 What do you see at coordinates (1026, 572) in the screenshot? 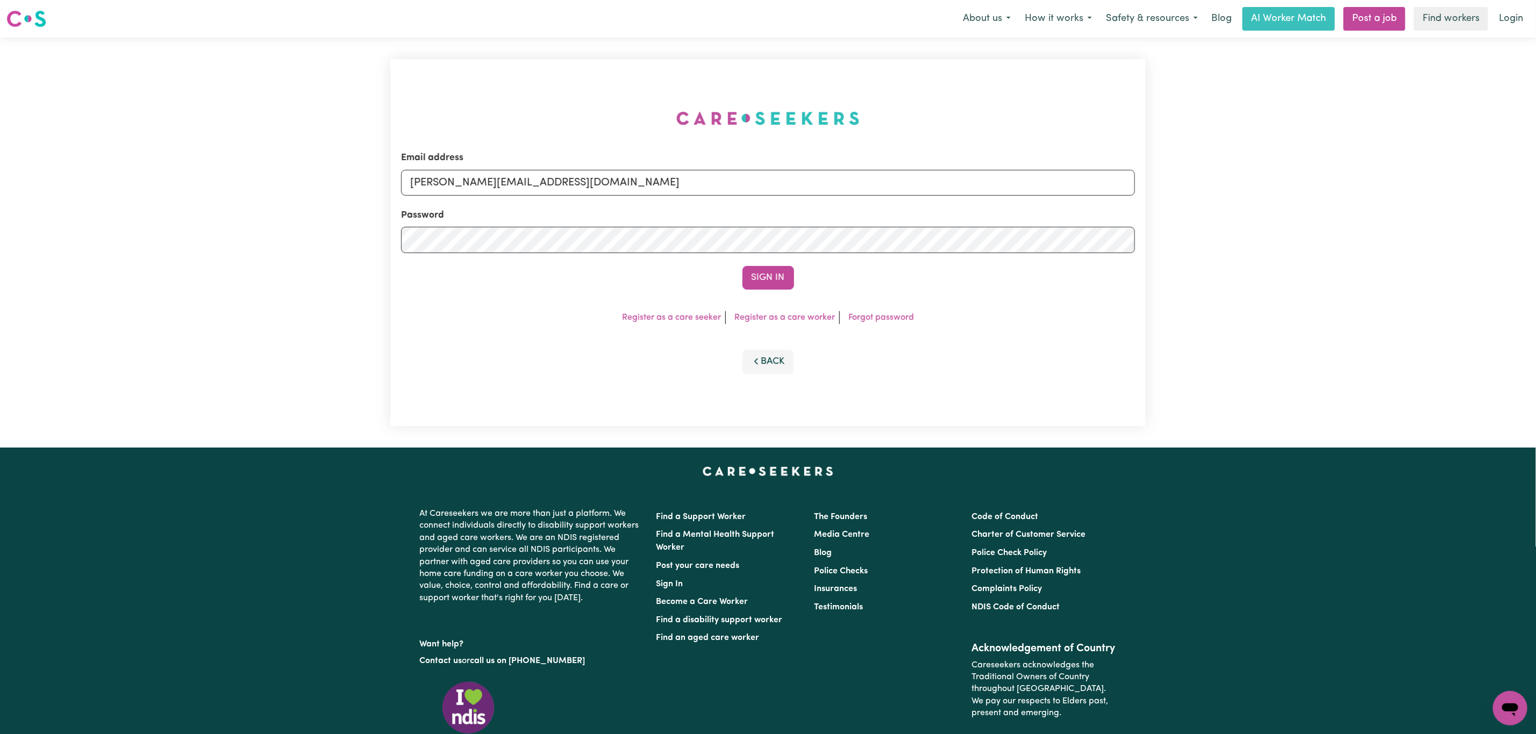
I see `a: Protection of Human Rights` at bounding box center [1026, 572].